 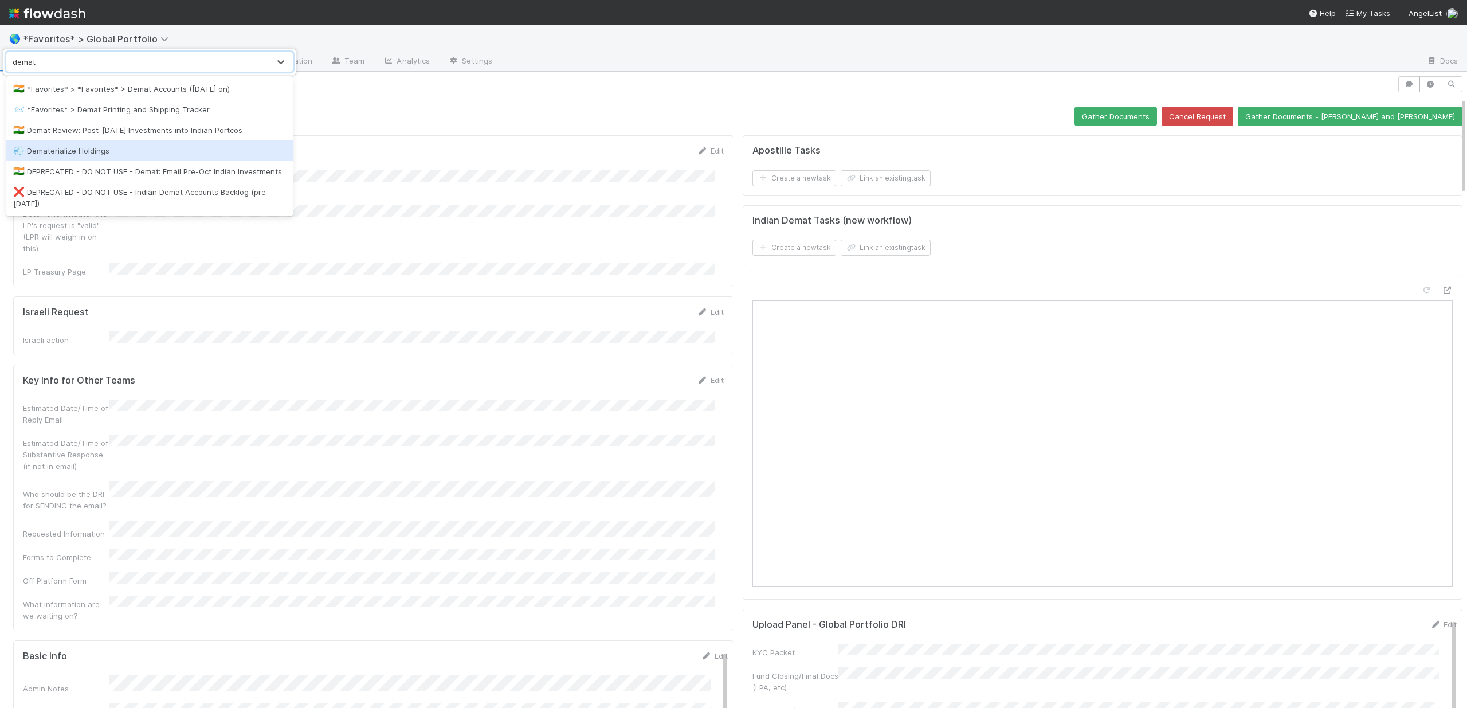 I want to click on div: *Favorites* > Demat Printing and Shipping Tracker, so click(x=150, y=109).